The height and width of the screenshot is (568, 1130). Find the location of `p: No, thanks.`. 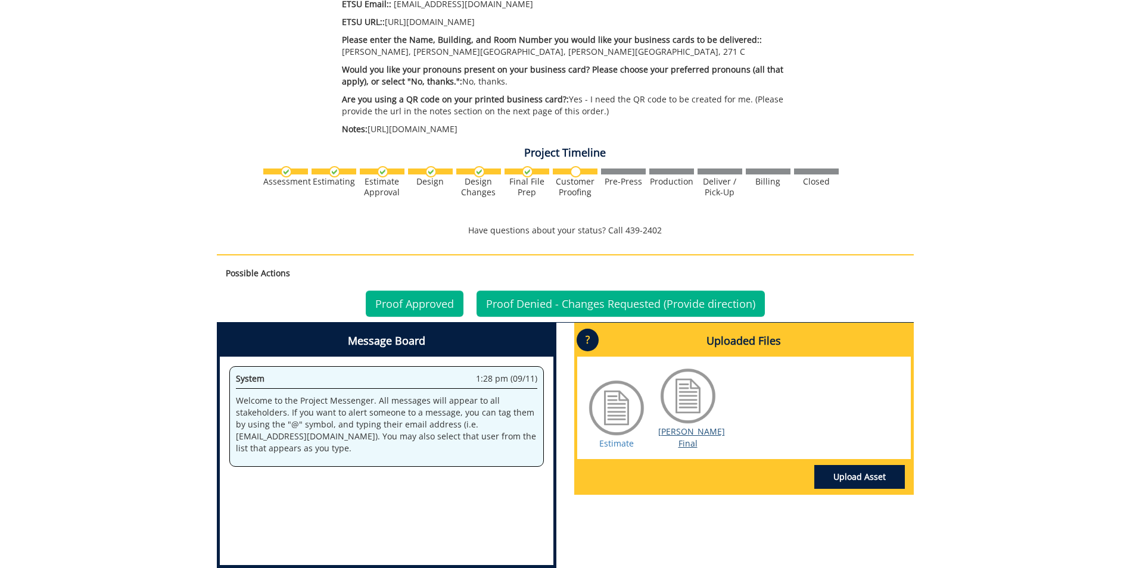

p: No, thanks. is located at coordinates (575, 76).